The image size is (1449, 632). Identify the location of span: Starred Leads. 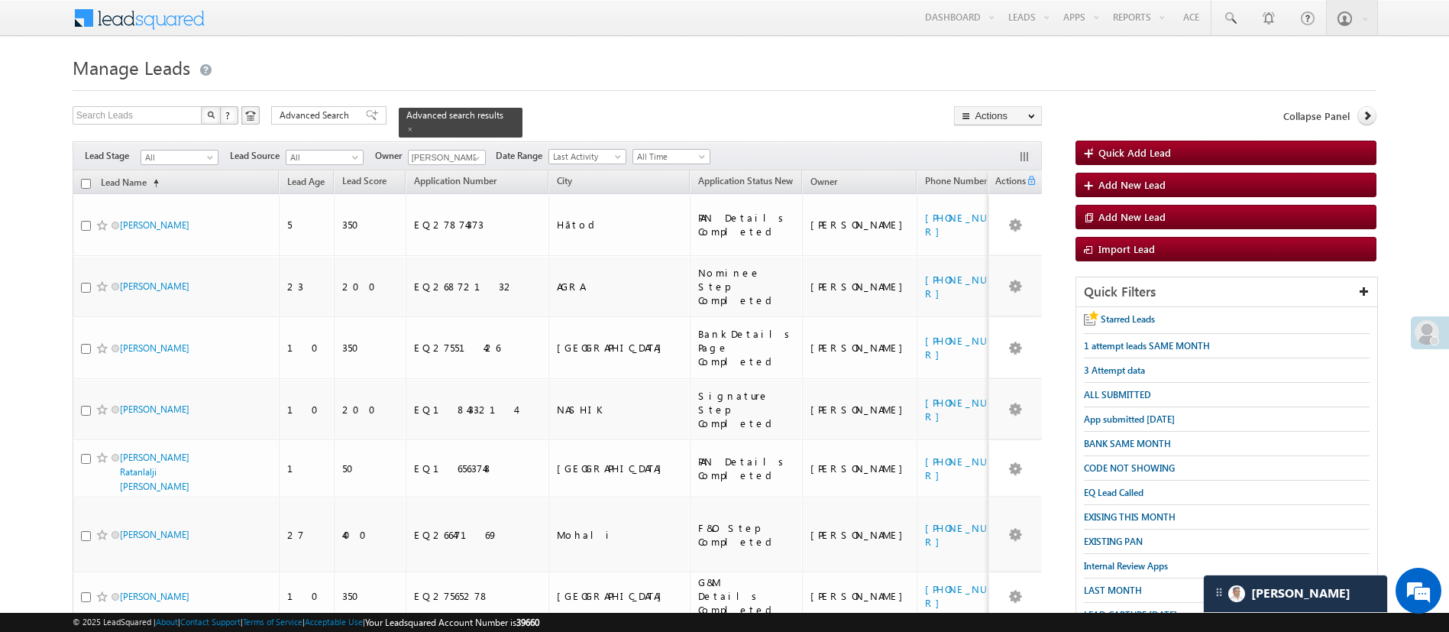
(1128, 319).